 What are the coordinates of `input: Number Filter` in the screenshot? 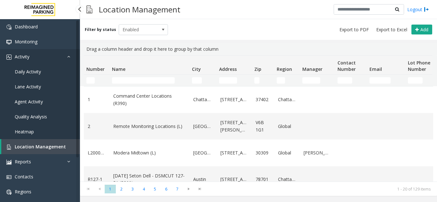 It's located at (90, 81).